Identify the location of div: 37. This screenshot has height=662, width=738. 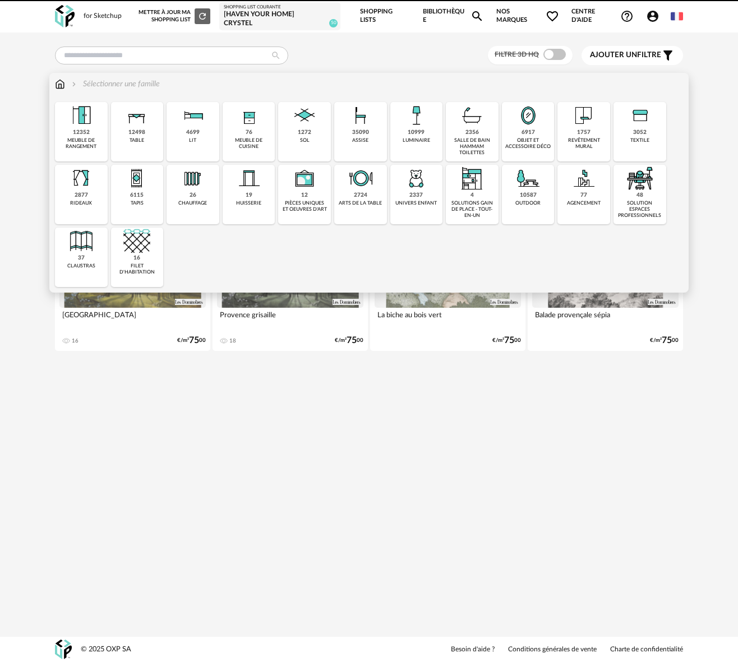
(81, 258).